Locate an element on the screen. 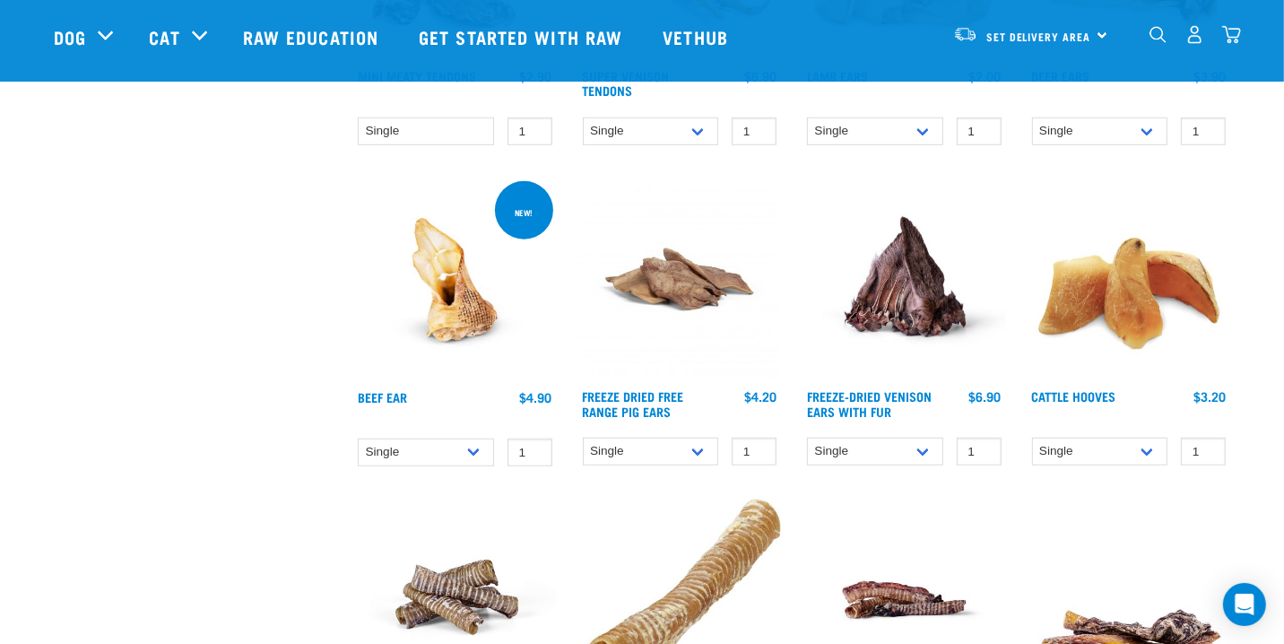 The width and height of the screenshot is (1284, 644). img: Pile Of Cattle Hooves Treats For Dogs is located at coordinates (1129, 279).